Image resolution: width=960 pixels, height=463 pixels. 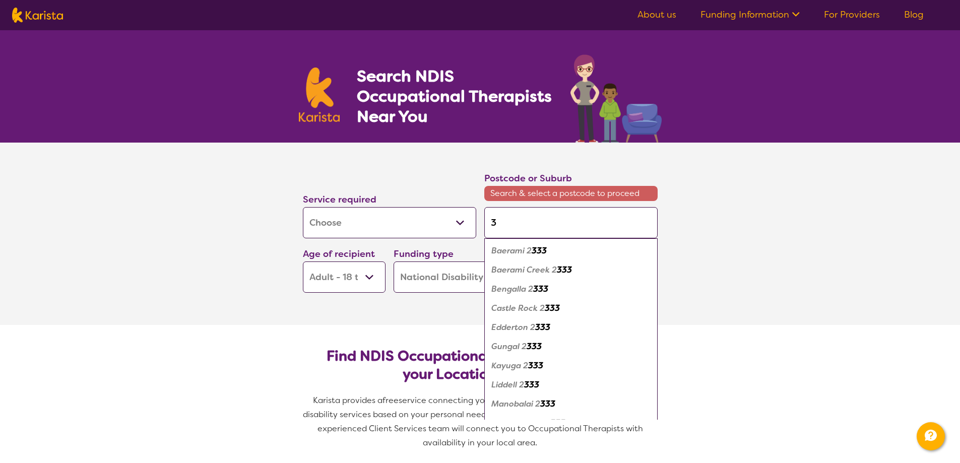 What do you see at coordinates (571, 347) in the screenshot?
I see `div: Gungal 2333` at bounding box center [571, 347].